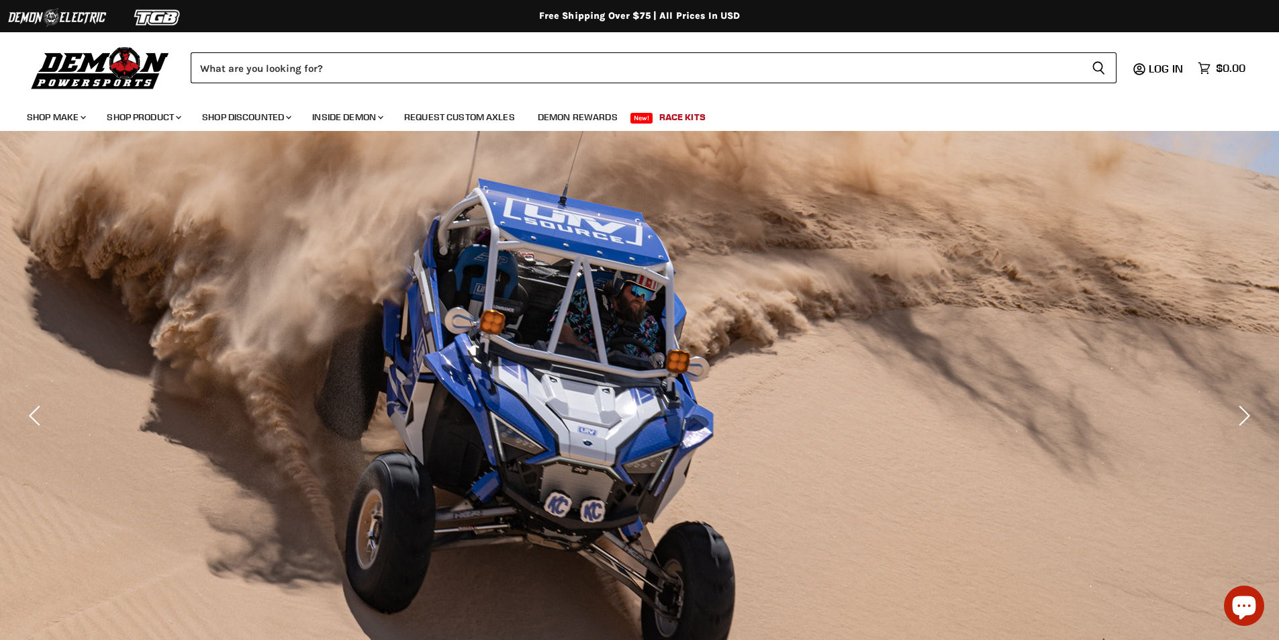  I want to click on img: TGB Logo 2, so click(158, 17).